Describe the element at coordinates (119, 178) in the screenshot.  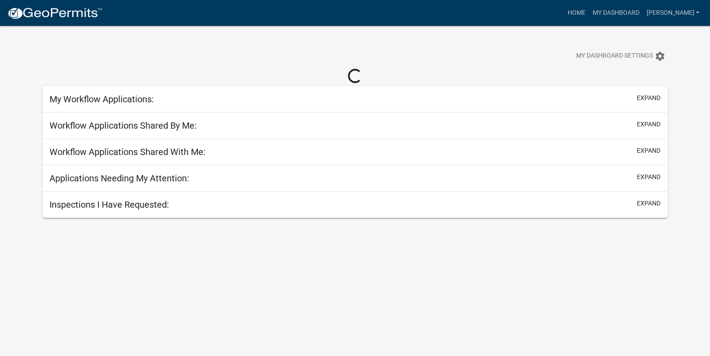
I see `h5: Applications Needing My Attention:` at that location.